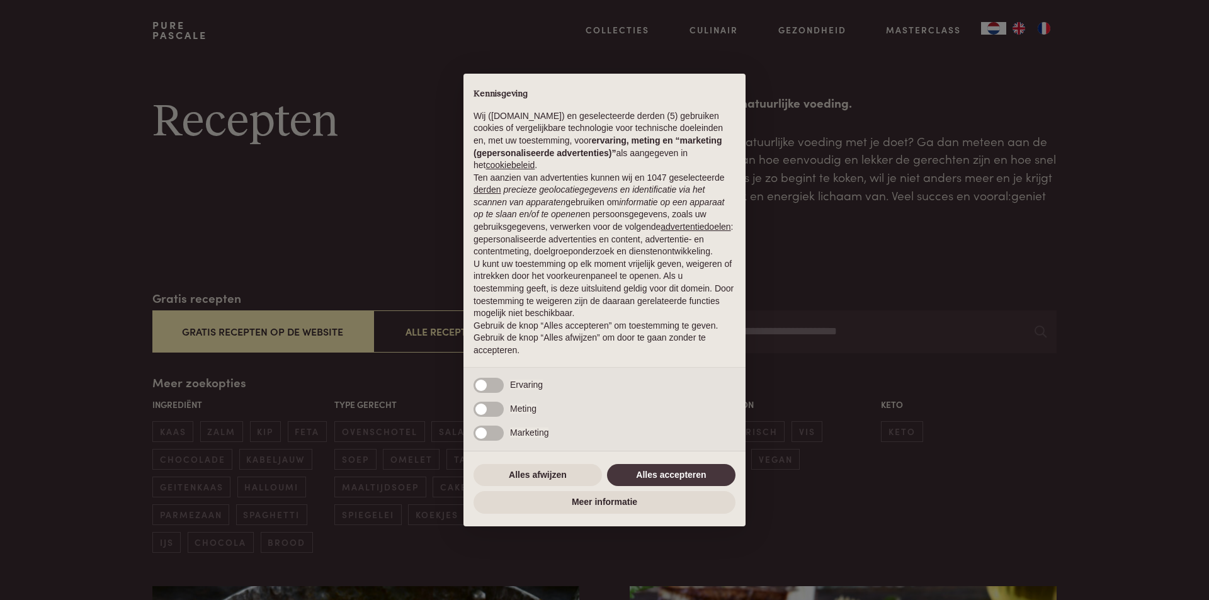  What do you see at coordinates (510, 165) in the screenshot?
I see `a: cookiebeleid` at bounding box center [510, 165].